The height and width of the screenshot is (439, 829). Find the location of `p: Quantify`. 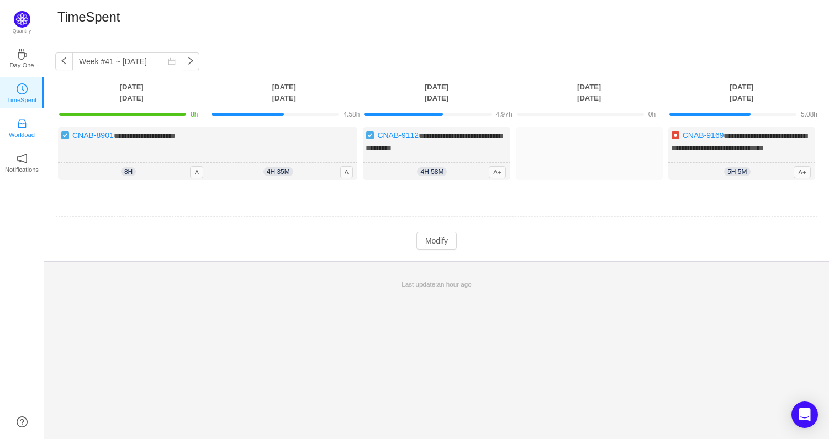

p: Quantify is located at coordinates (22, 31).